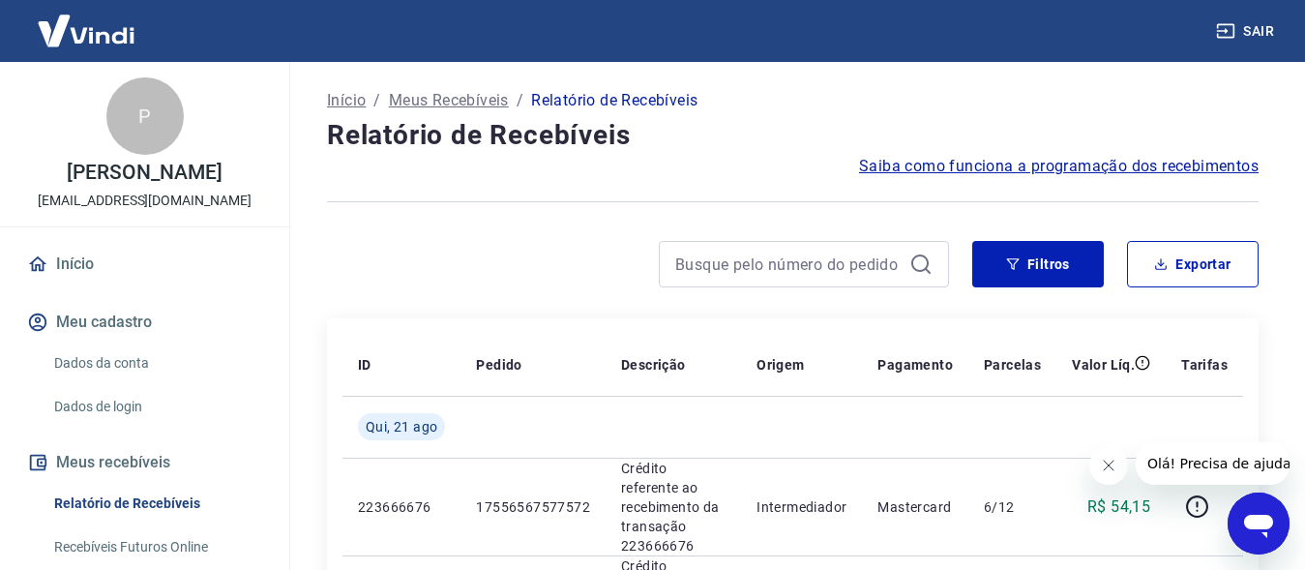 The height and width of the screenshot is (570, 1305). Describe the element at coordinates (401, 507) in the screenshot. I see `p: 223666676` at that location.